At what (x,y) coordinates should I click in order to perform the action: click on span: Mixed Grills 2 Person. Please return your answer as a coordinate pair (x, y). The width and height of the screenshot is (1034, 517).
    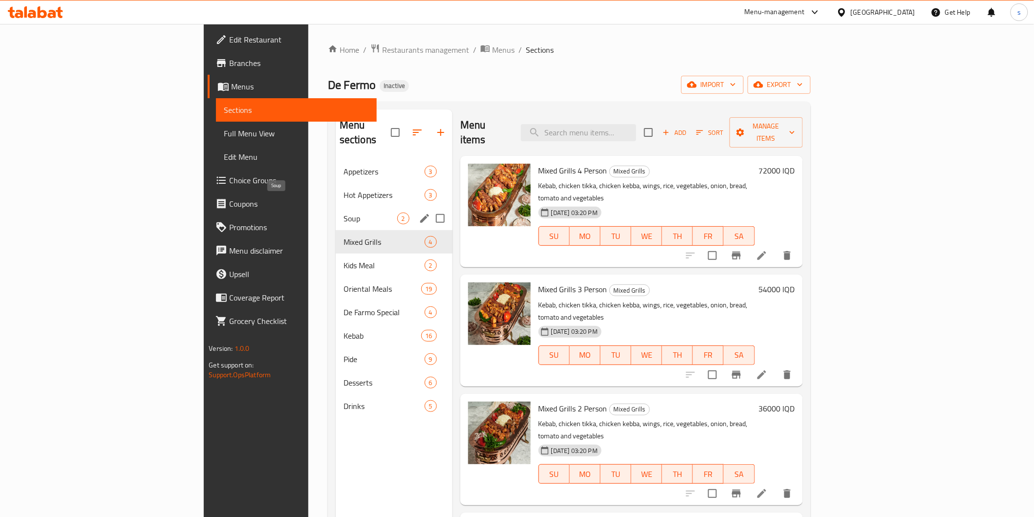
    Looking at the image, I should click on (573, 408).